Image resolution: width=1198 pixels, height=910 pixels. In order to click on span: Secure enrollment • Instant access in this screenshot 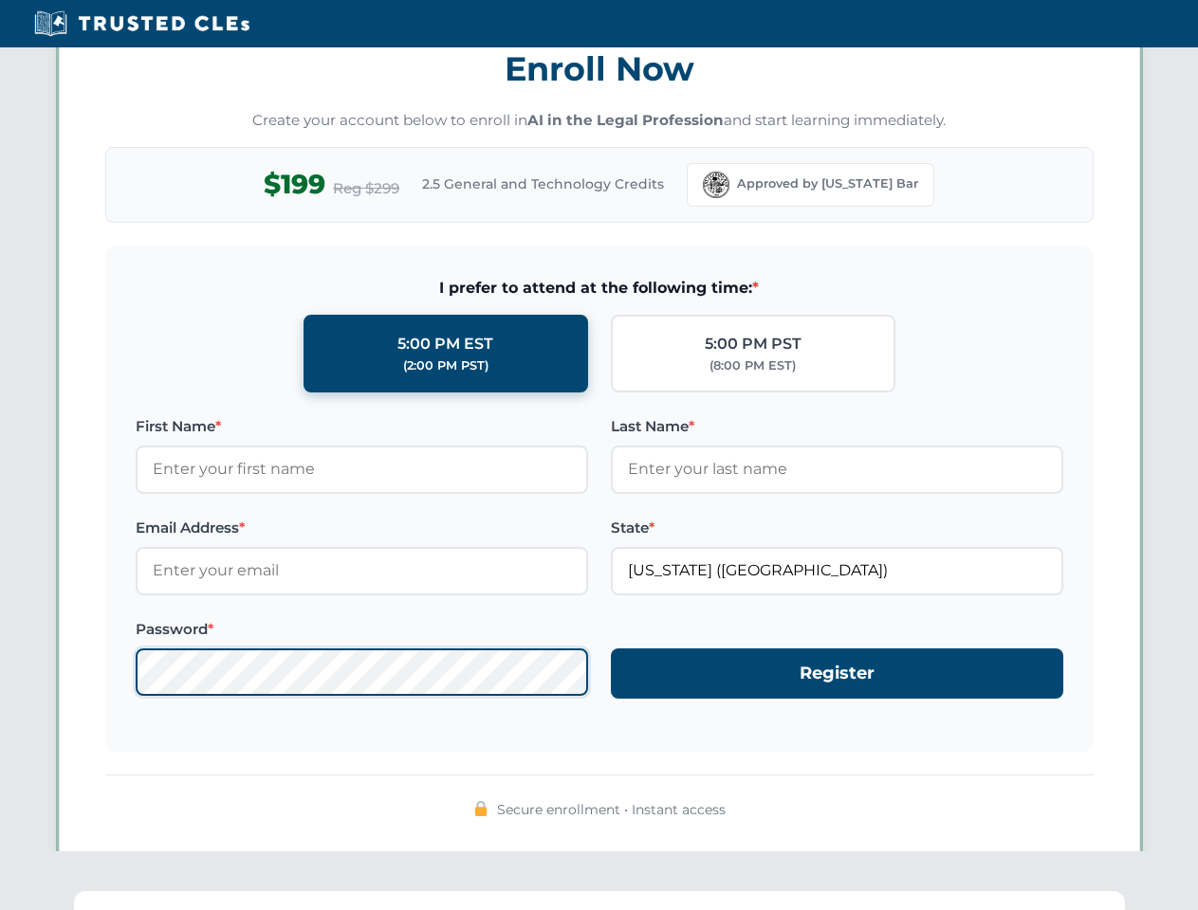, I will do `click(611, 810)`.